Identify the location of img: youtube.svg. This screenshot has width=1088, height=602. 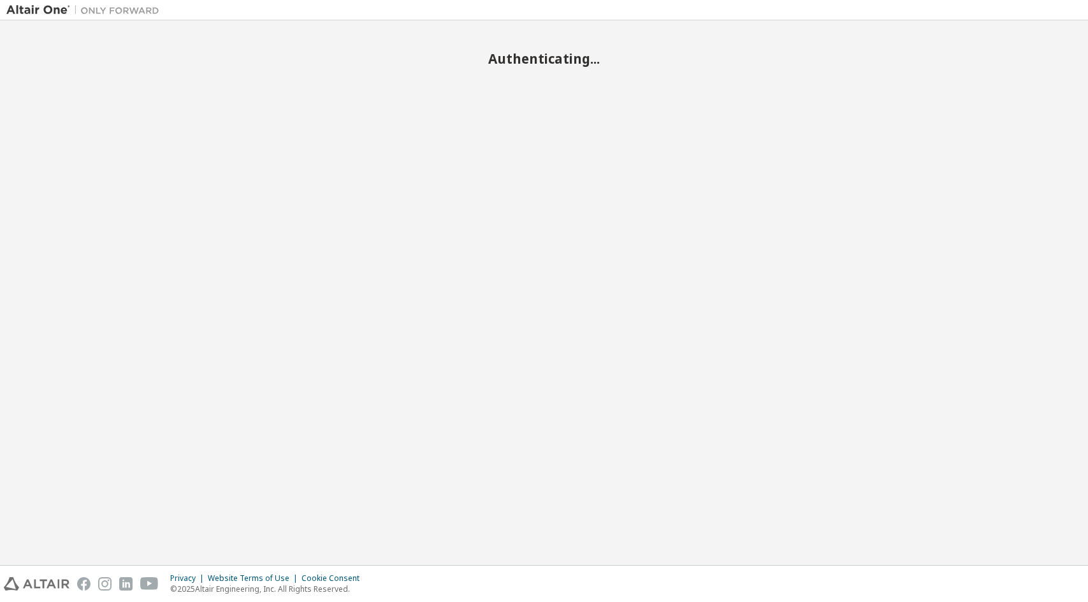
(149, 584).